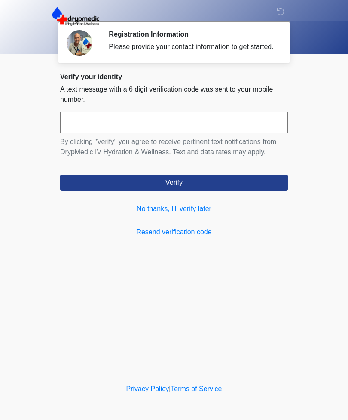 This screenshot has width=348, height=420. I want to click on a: Privacy Policy, so click(148, 388).